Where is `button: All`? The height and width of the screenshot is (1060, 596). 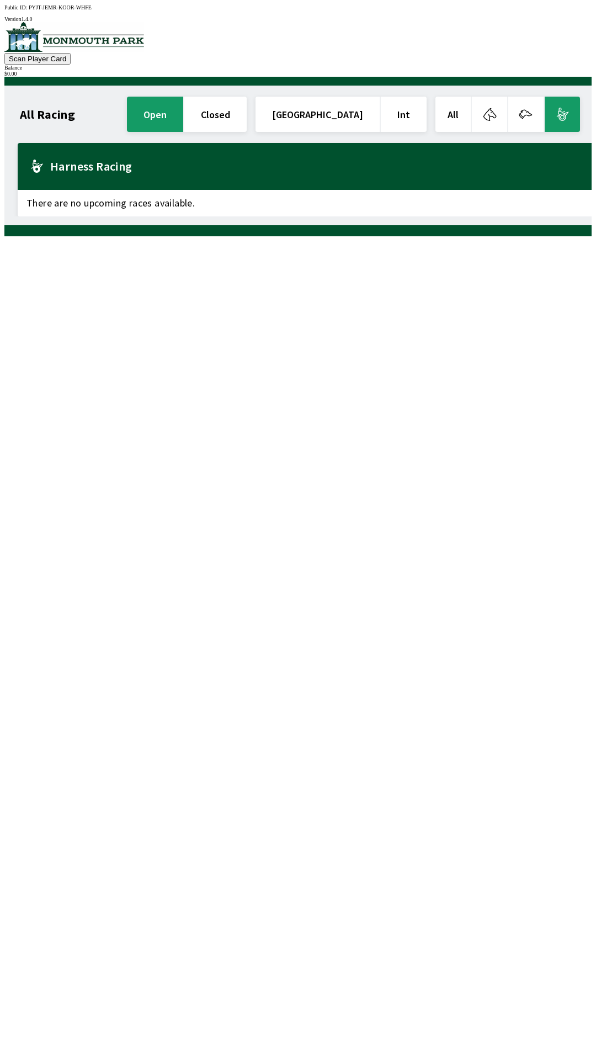 button: All is located at coordinates (453, 114).